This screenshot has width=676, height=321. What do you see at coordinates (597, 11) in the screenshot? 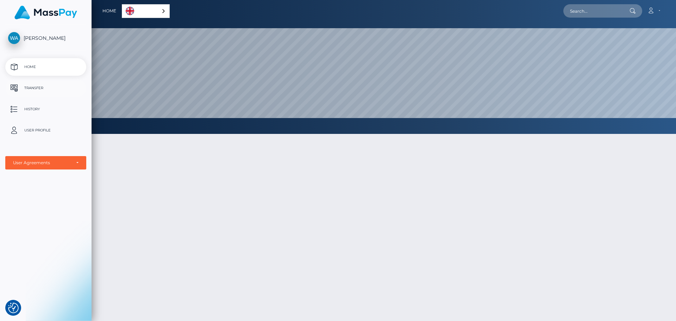
I see `input: Search...` at bounding box center [597, 11].